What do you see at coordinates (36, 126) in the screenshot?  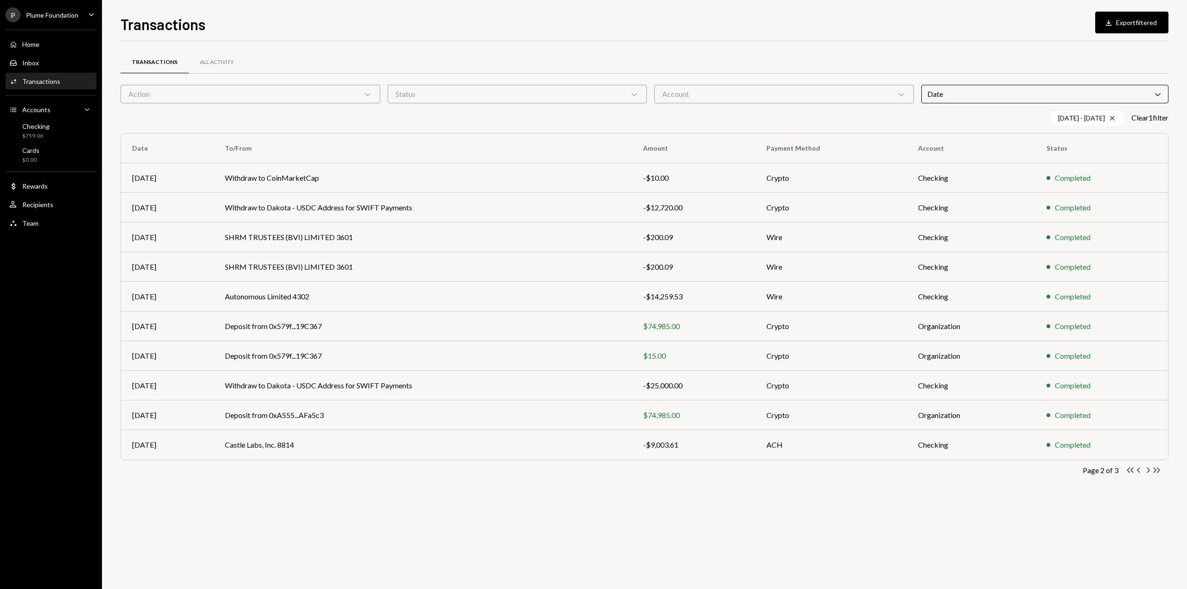 I see `div: Checking` at bounding box center [36, 126].